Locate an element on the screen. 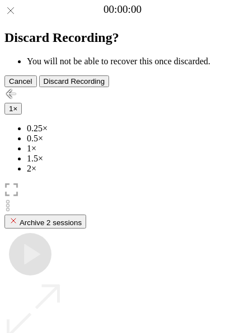  li: 0.25× is located at coordinates (134, 129).